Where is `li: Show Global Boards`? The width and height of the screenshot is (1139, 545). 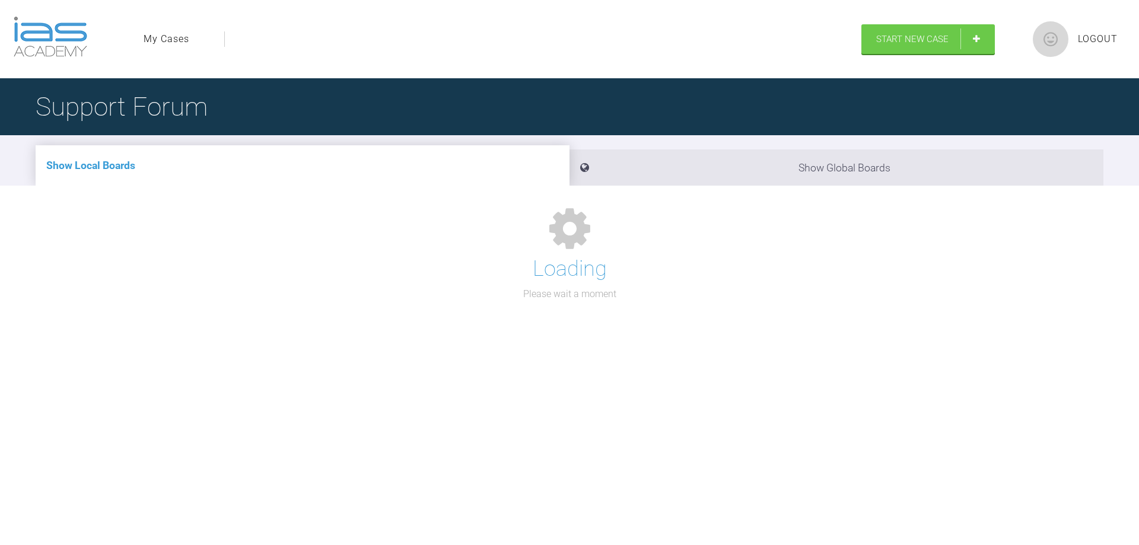
li: Show Global Boards is located at coordinates (836, 167).